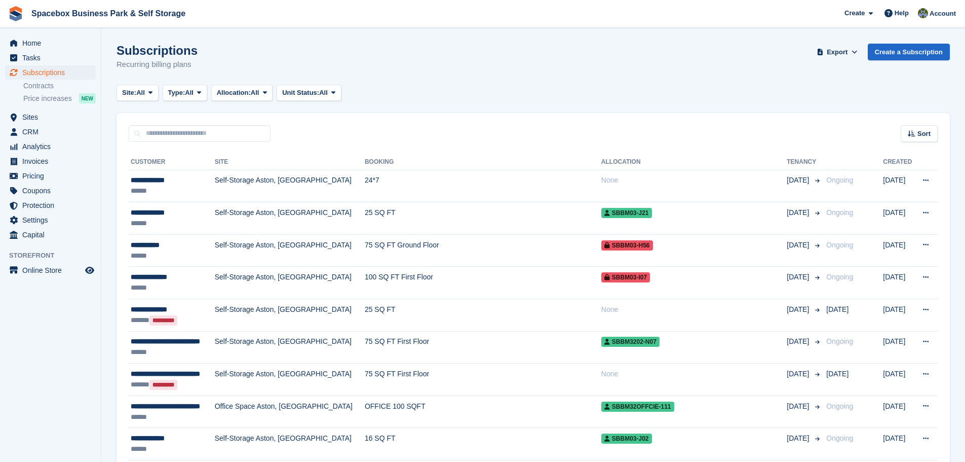  I want to click on button: Type: All, so click(185, 93).